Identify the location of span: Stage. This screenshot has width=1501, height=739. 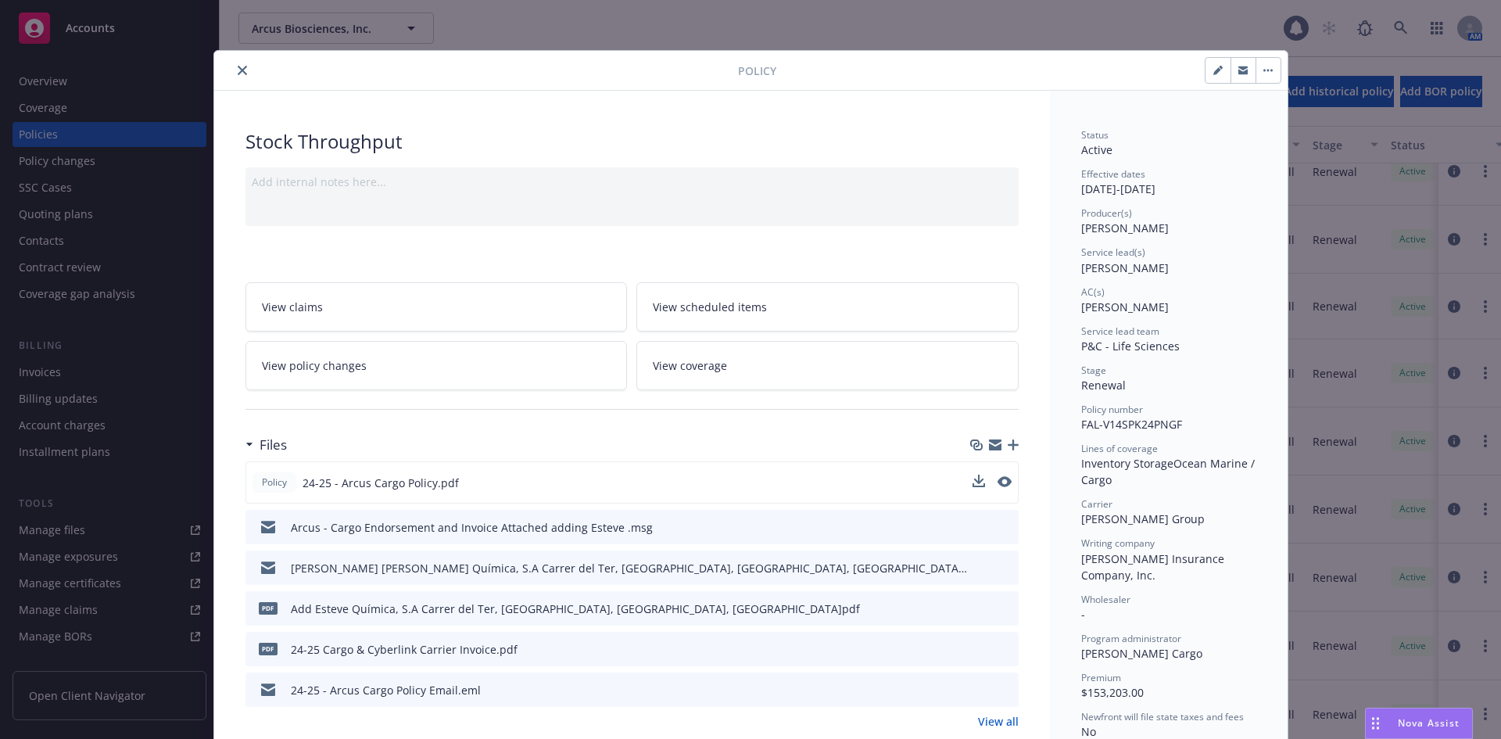
(1094, 370).